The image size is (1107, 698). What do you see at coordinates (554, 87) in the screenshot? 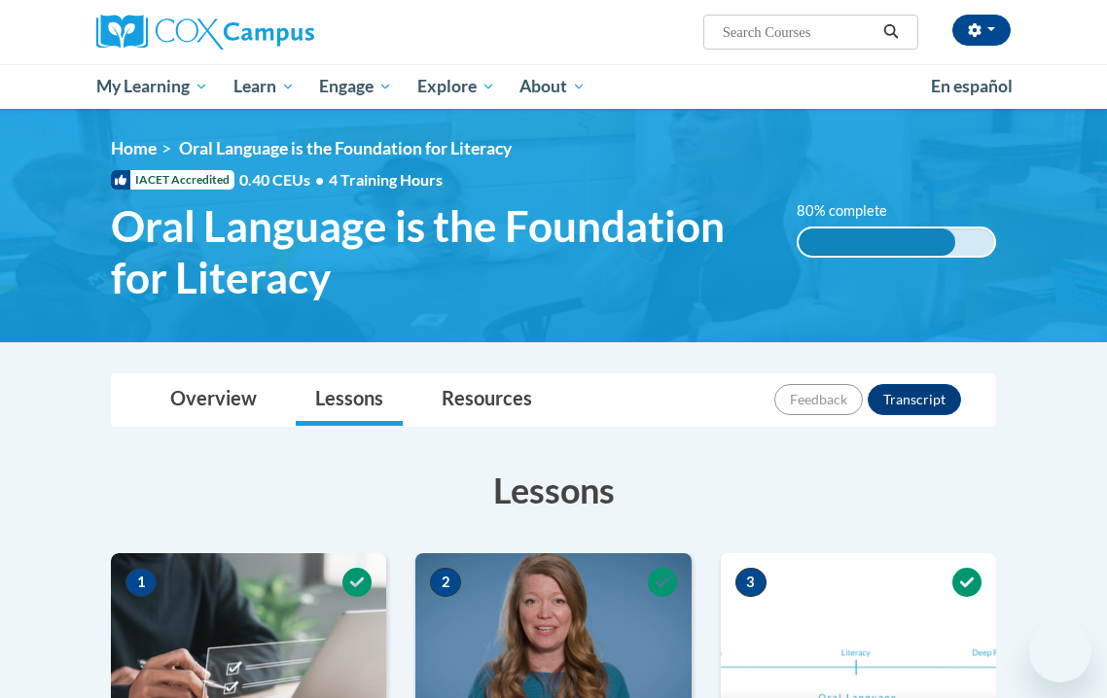
I see `div: Main menu` at bounding box center [554, 87].